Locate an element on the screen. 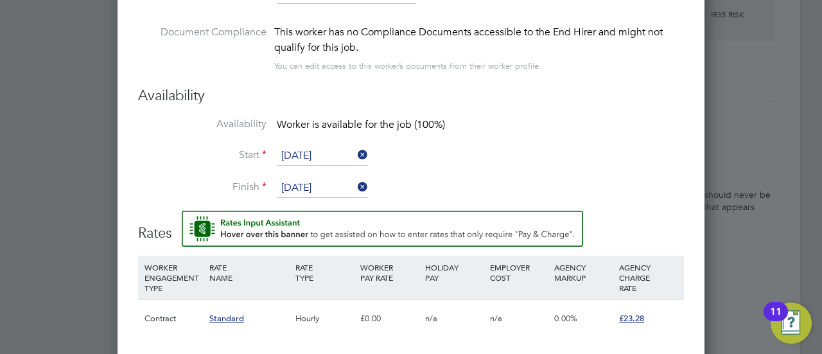  div: WORKER PAY RATE is located at coordinates (389, 272).